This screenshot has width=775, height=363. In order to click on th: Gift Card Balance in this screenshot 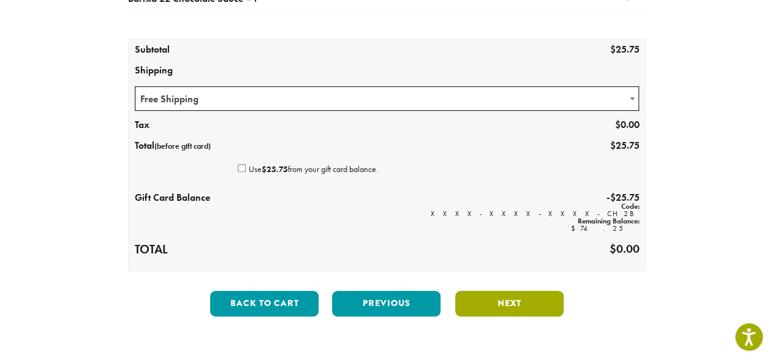, I will do `click(180, 213)`.